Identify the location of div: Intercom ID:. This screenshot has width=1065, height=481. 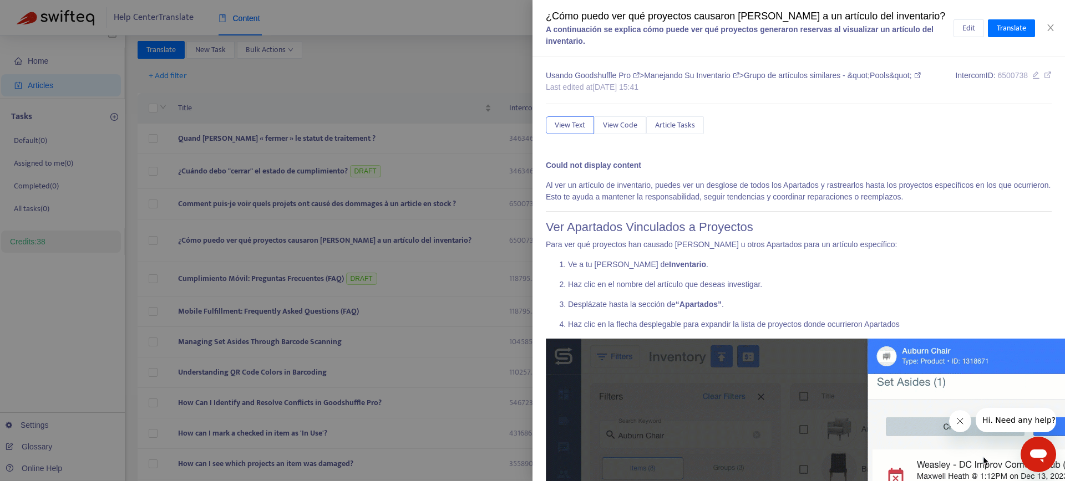
(1003, 82).